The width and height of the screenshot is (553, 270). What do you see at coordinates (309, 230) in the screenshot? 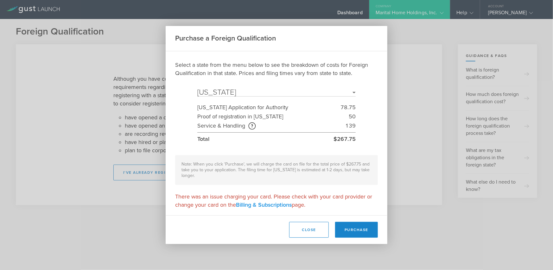
I see `button: Close` at bounding box center [309, 230].